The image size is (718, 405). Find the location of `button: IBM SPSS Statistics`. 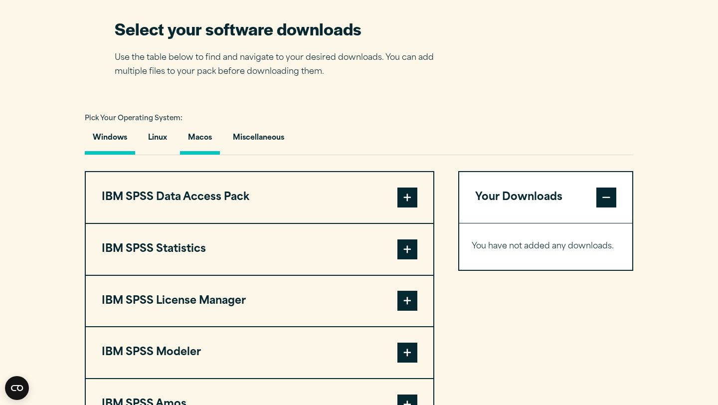

button: IBM SPSS Statistics is located at coordinates (259, 249).